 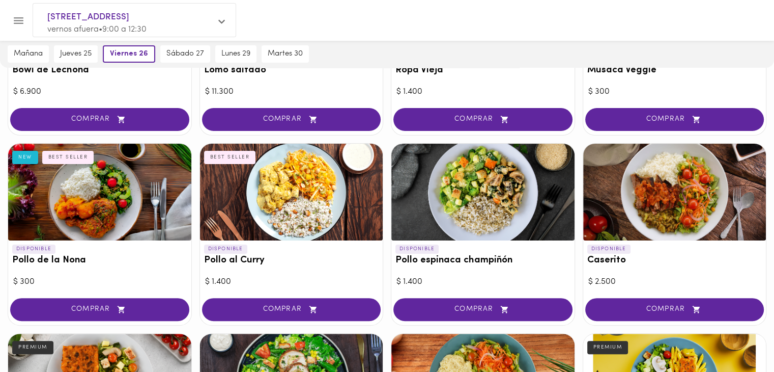 I want to click on span: jueves 25, so click(x=76, y=54).